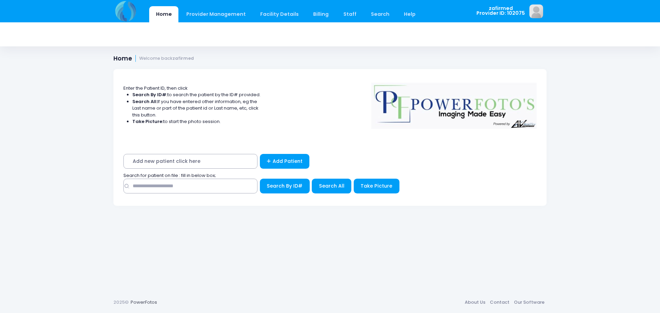 This screenshot has height=313, width=660. Describe the element at coordinates (166, 58) in the screenshot. I see `small: Welcome back` at that location.